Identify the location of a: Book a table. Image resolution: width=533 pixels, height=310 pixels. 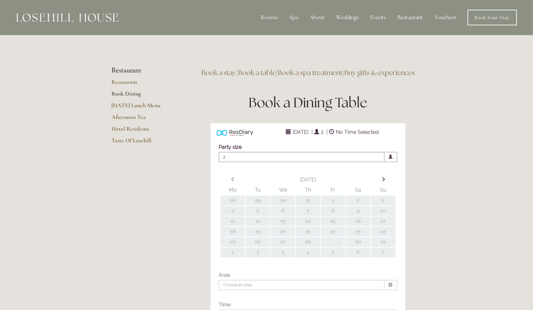
(257, 72).